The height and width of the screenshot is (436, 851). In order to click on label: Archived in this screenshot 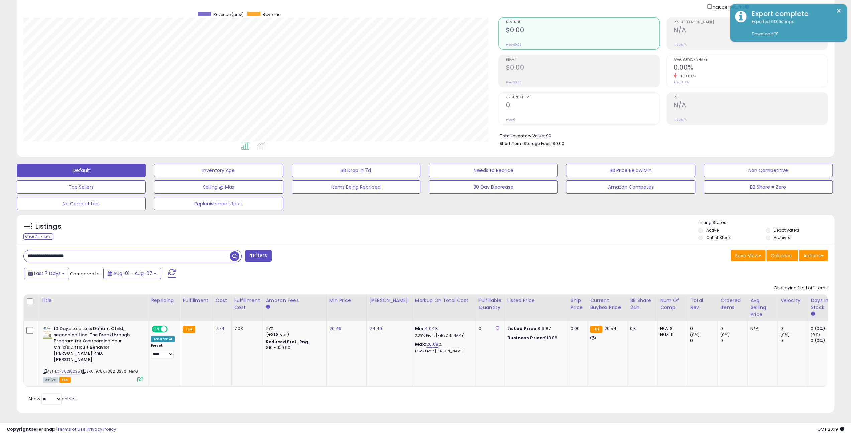, I will do `click(783, 237)`.